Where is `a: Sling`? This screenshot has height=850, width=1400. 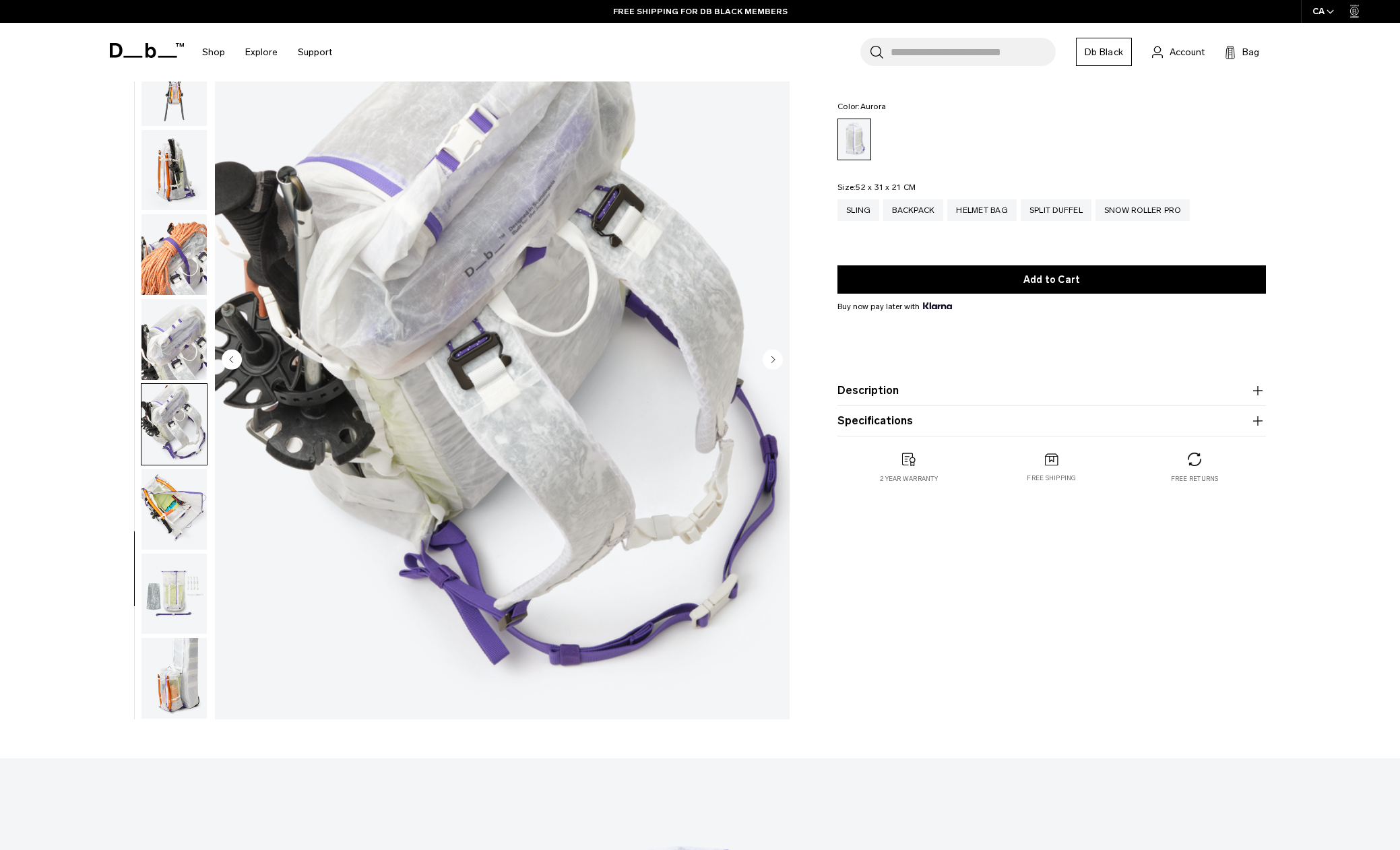
a: Sling is located at coordinates (858, 210).